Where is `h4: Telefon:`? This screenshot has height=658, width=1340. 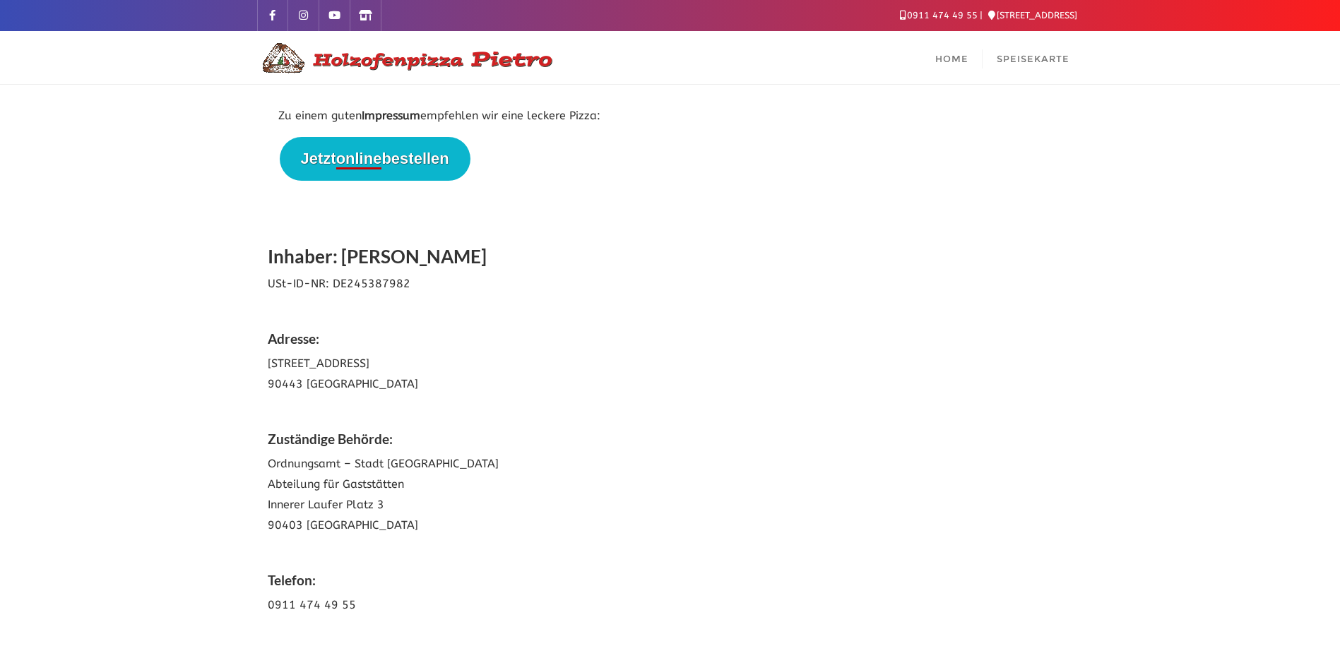 h4: Telefon: is located at coordinates (670, 583).